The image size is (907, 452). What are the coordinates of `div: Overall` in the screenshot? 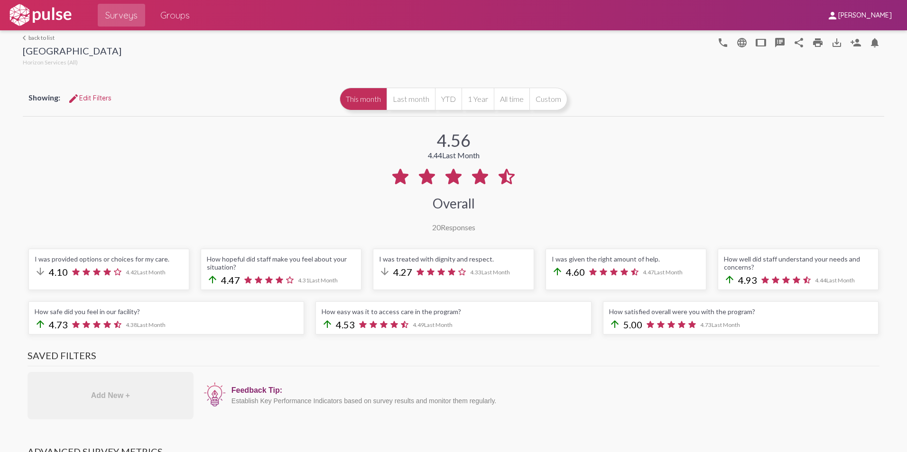 It's located at (453, 203).